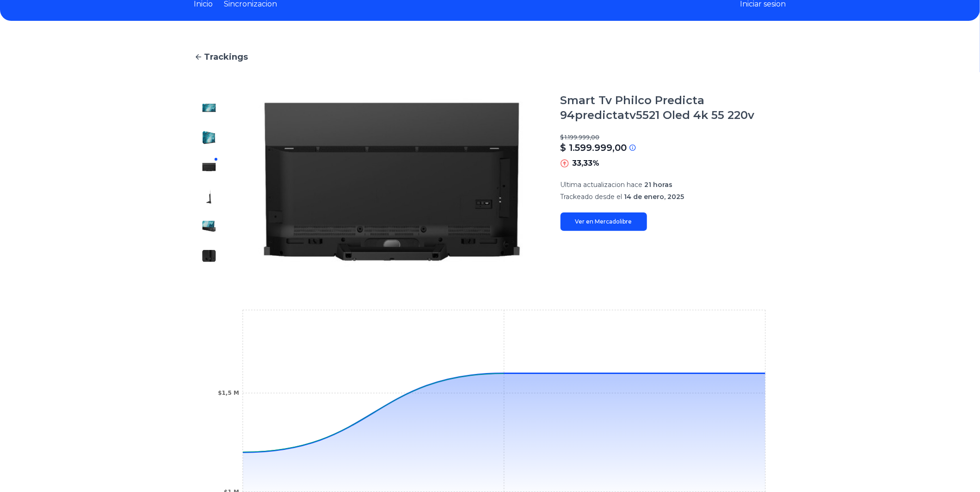 This screenshot has height=492, width=980. What do you see at coordinates (674, 108) in the screenshot?
I see `h1: Smart Tv Philco Predicta 94predictatv5521 Oled 4k 55 220v` at bounding box center [674, 108].